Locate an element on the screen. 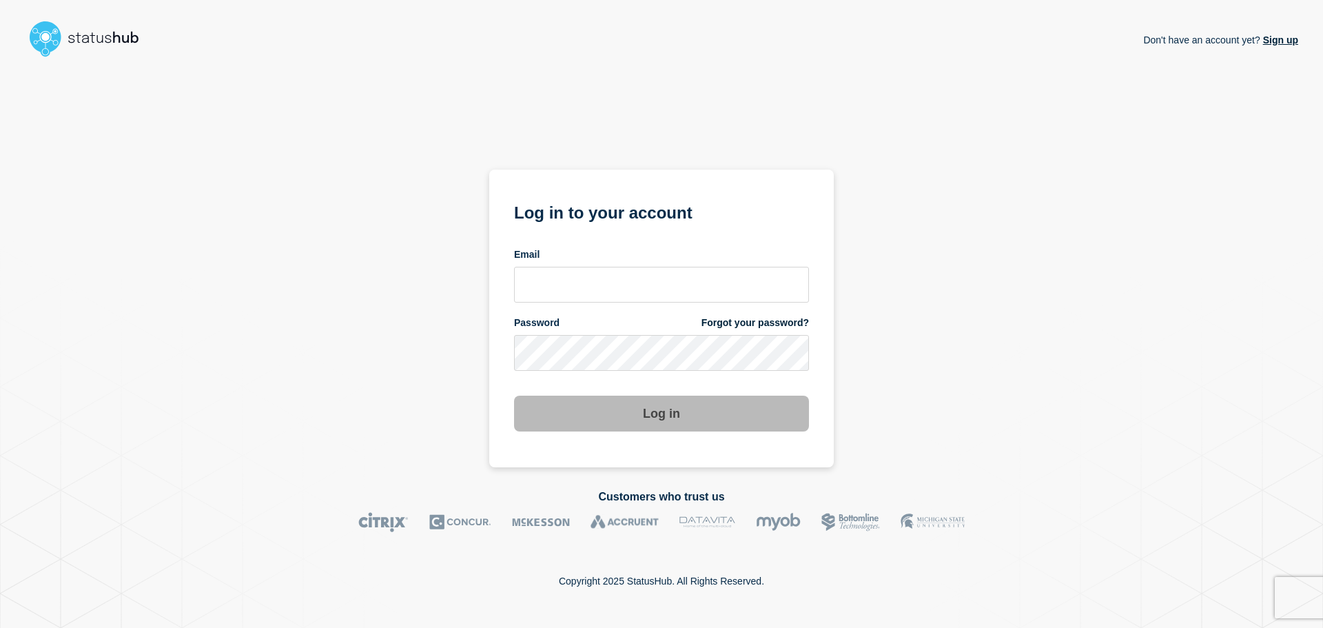 This screenshot has width=1323, height=628. p: Copyright 2025 StatusHub. All Rights Reserved. is located at coordinates (662, 581).